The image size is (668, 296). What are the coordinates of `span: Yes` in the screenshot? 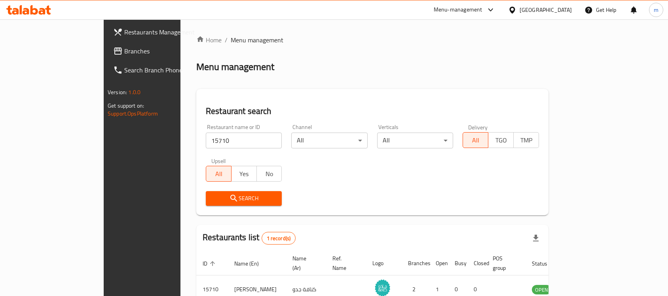 It's located at (244, 174).